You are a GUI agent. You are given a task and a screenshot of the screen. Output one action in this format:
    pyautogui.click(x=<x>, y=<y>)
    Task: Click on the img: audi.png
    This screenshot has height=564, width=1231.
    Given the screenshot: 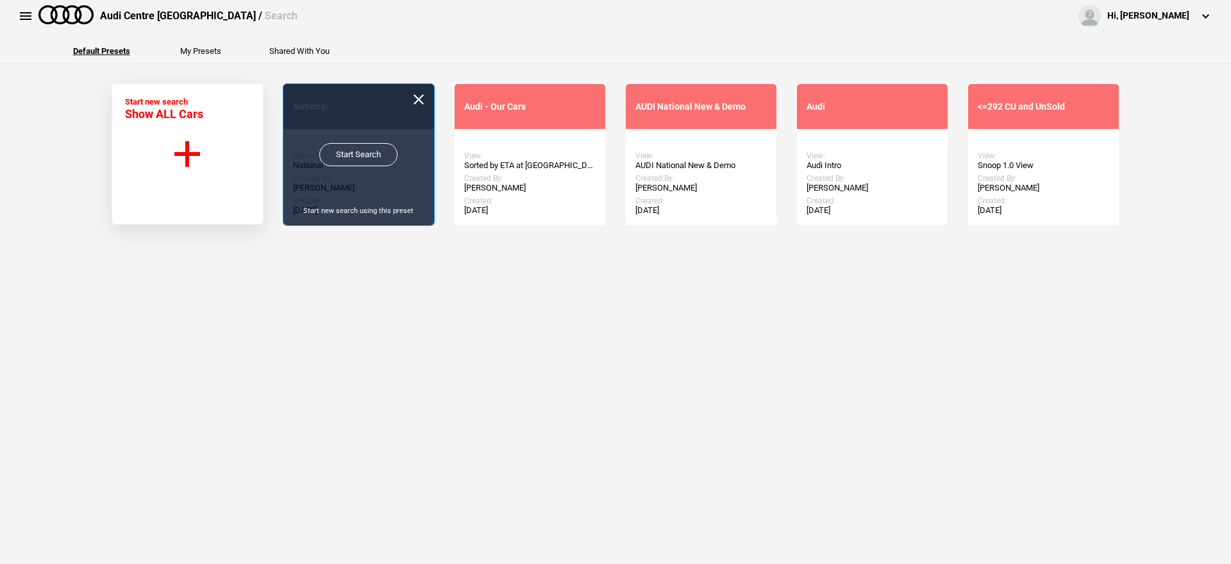 What is the action you would take?
    pyautogui.click(x=66, y=15)
    